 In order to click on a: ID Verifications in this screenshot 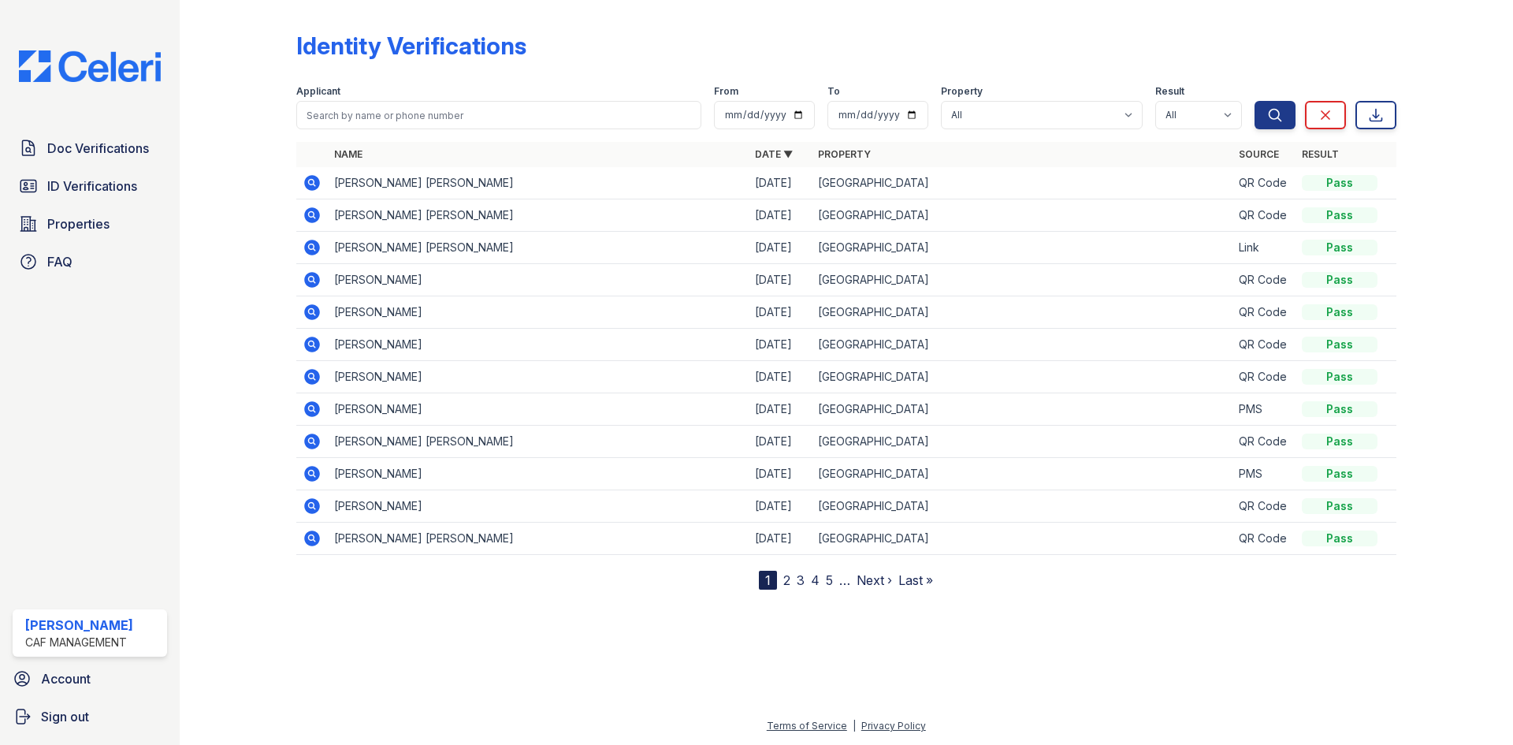, I will do `click(90, 186)`.